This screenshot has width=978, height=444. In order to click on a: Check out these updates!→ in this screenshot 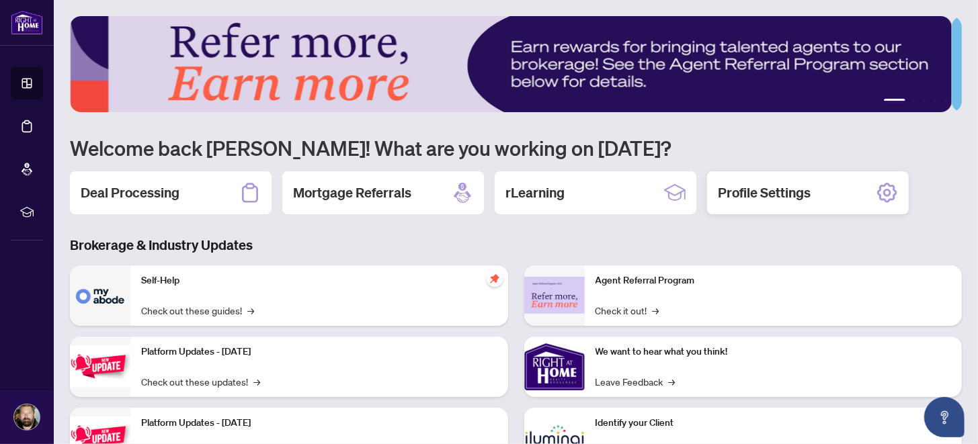, I will do `click(200, 382)`.